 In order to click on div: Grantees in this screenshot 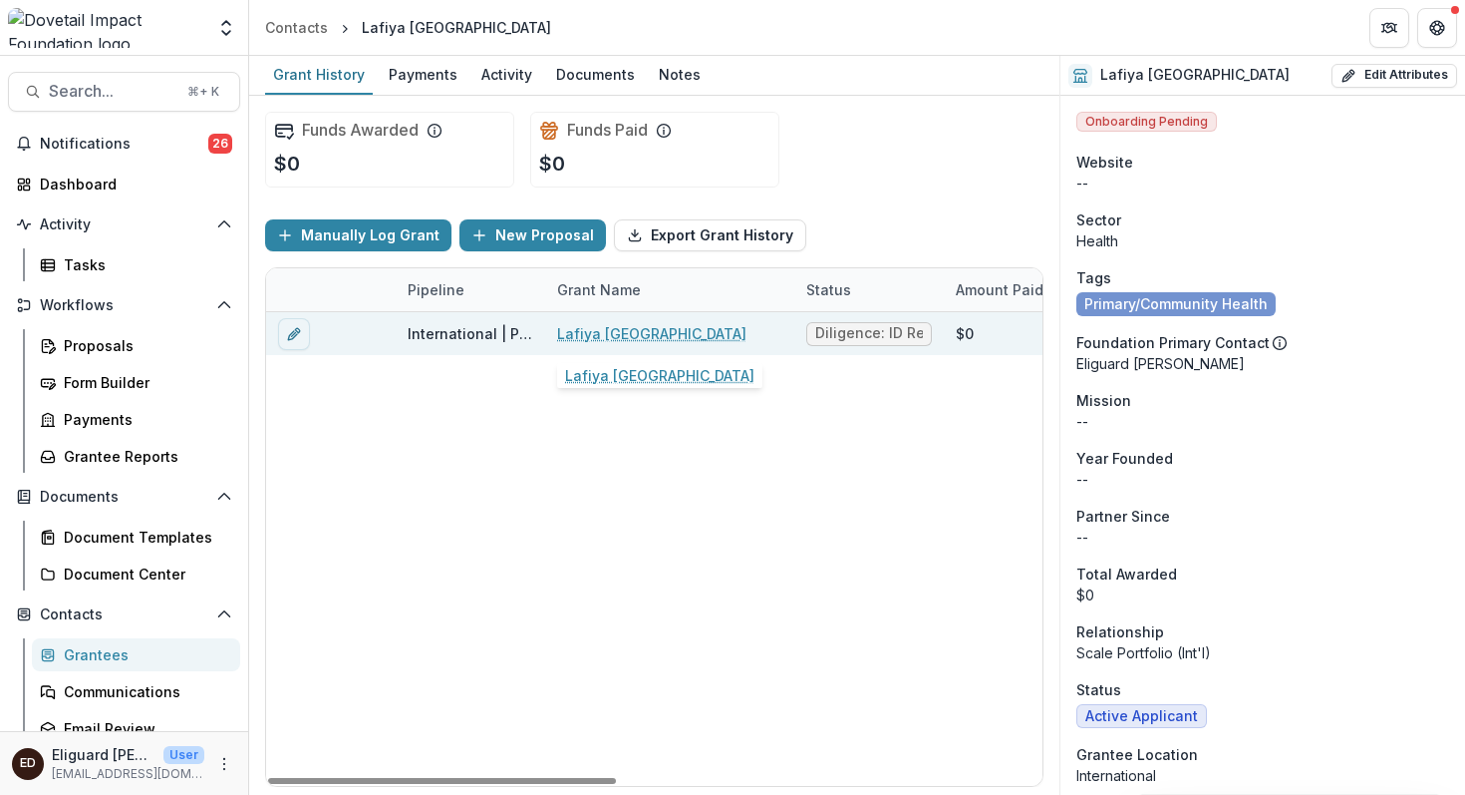, I will do `click(144, 654)`.